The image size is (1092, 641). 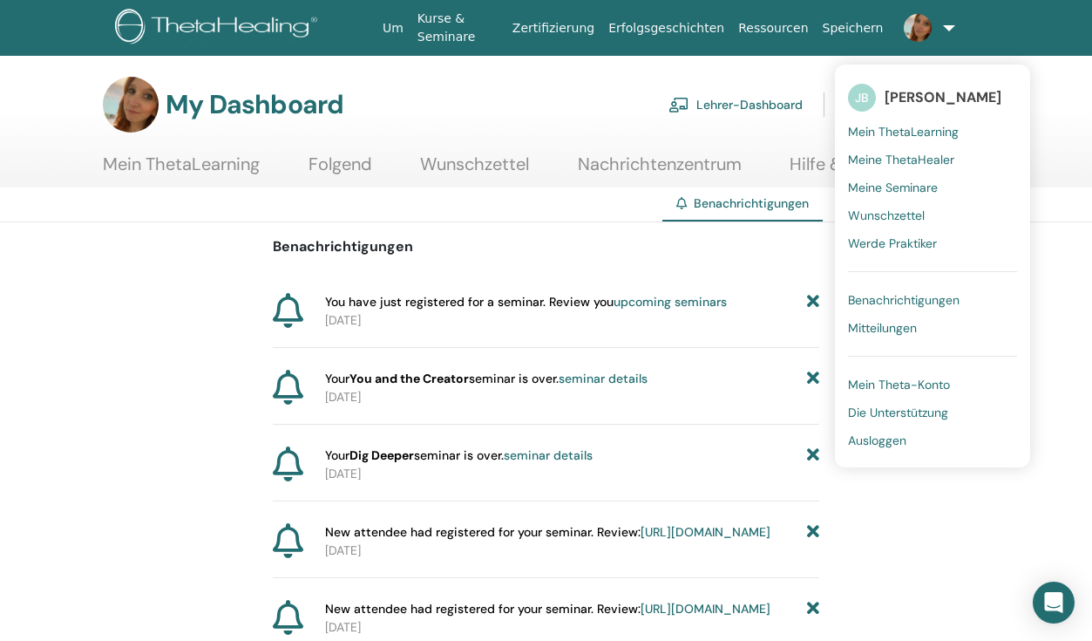 What do you see at coordinates (933, 328) in the screenshot?
I see `a: Mitteilungen` at bounding box center [933, 328].